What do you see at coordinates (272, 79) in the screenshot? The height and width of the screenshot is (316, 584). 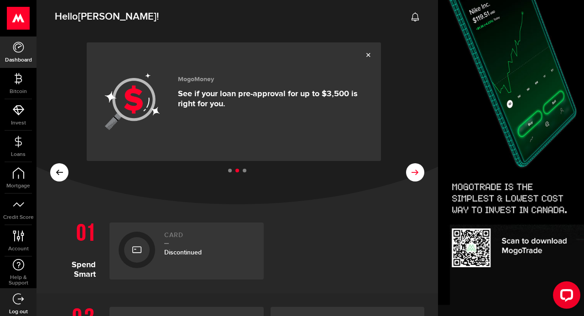 I see `h3: MogoMoney` at bounding box center [272, 79].